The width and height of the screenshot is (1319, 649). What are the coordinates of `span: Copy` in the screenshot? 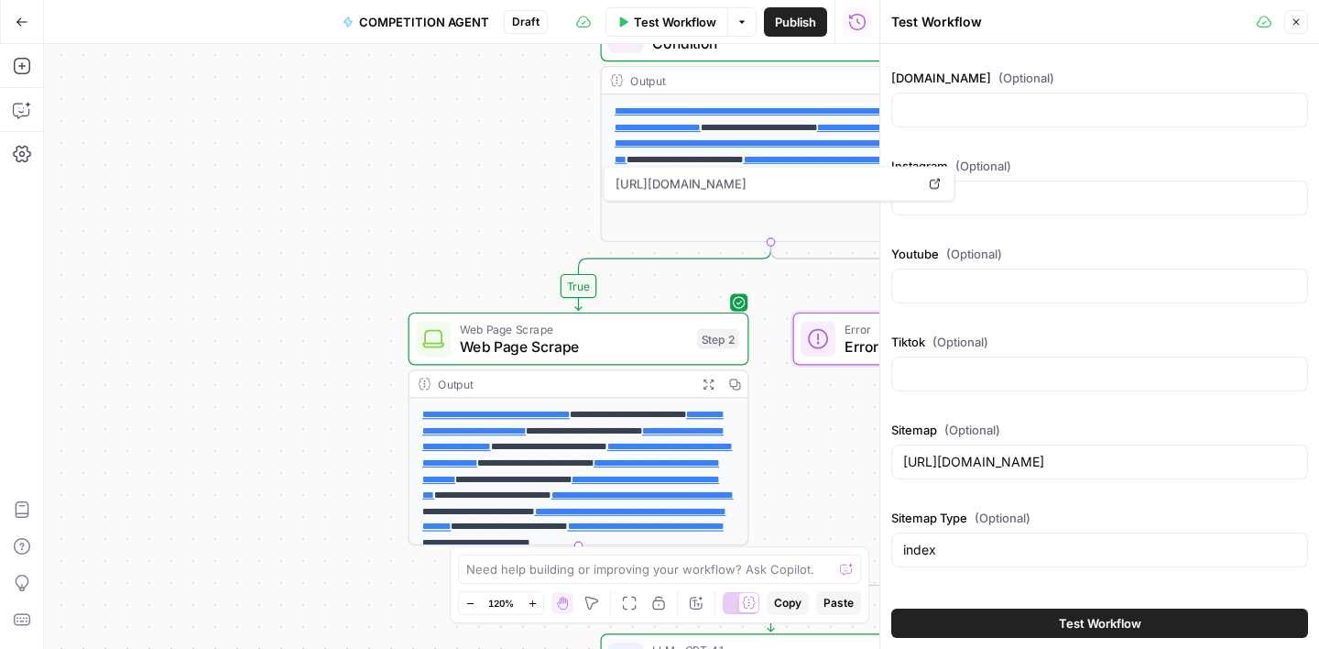 It's located at (788, 603).